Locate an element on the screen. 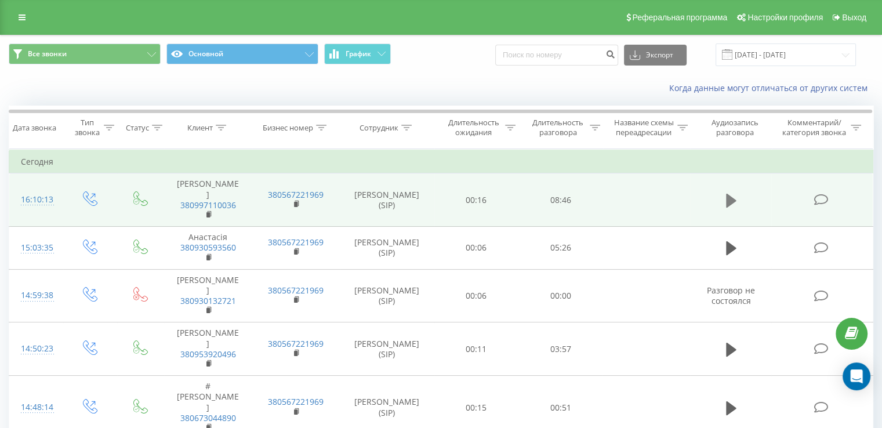  a: 380930593560 is located at coordinates (208, 247).